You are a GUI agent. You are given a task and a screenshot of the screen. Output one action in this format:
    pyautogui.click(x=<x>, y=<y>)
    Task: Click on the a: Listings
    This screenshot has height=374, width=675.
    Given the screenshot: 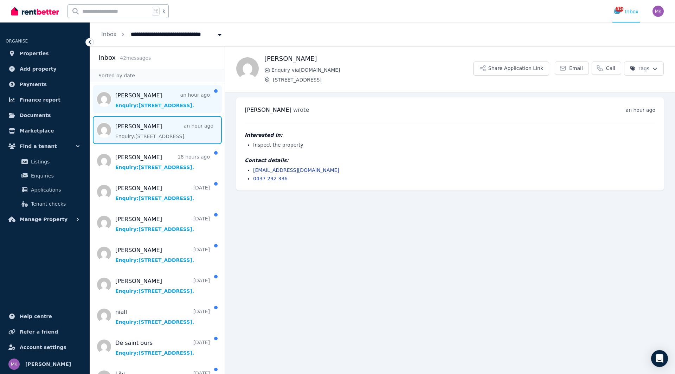 What is the action you would take?
    pyautogui.click(x=45, y=162)
    